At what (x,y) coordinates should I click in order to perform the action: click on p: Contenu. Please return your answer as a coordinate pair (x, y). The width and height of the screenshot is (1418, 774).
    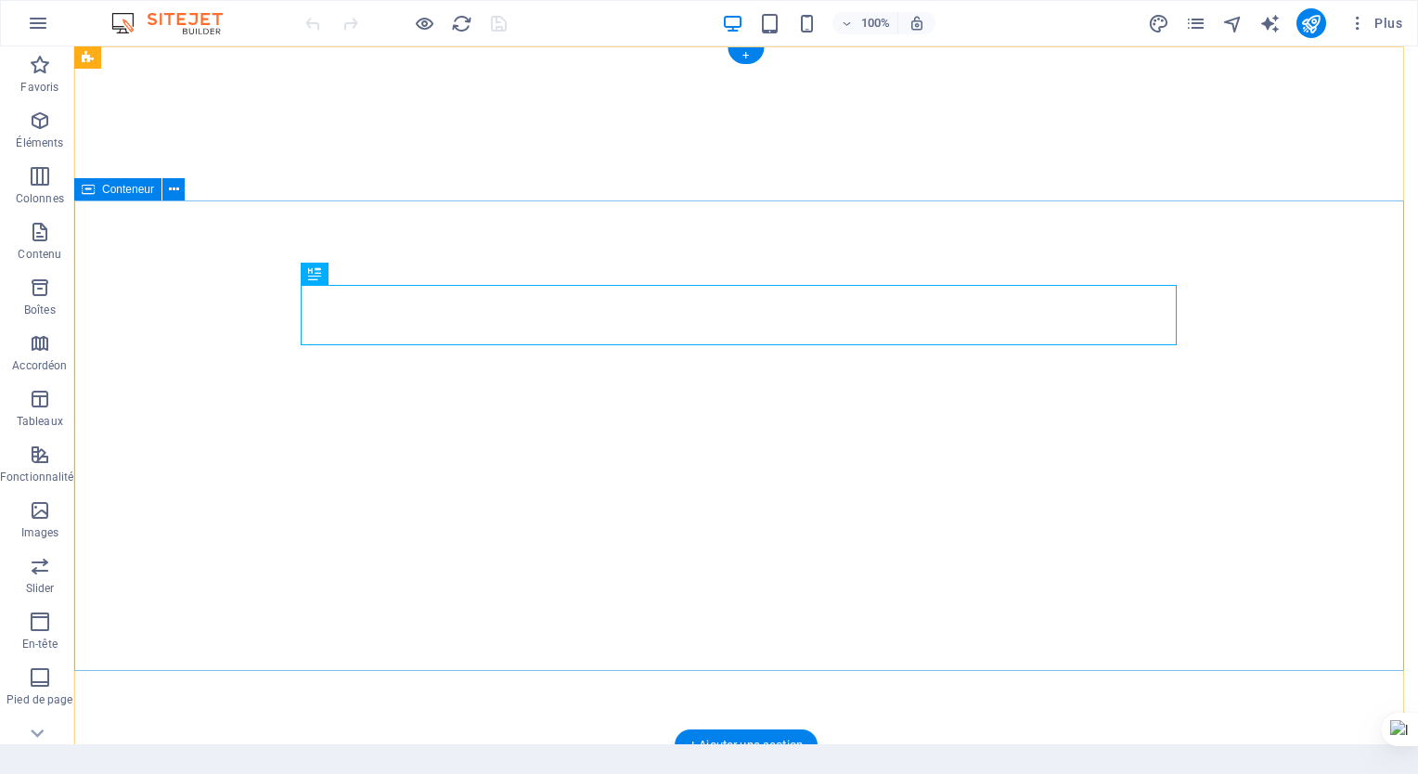
    Looking at the image, I should click on (39, 254).